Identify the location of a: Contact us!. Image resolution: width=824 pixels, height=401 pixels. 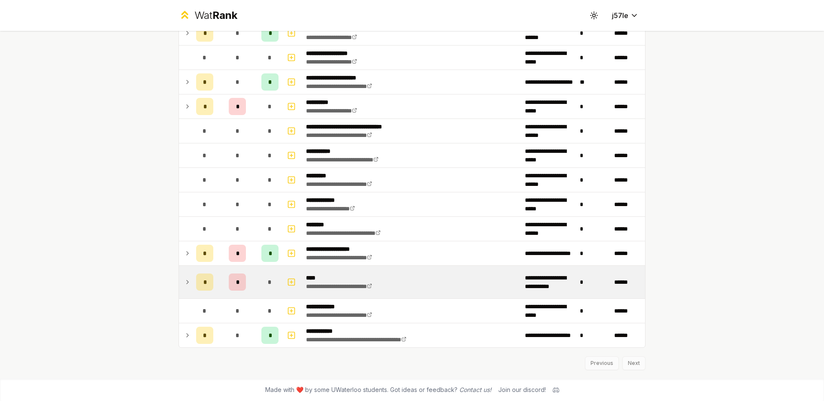
(475, 389).